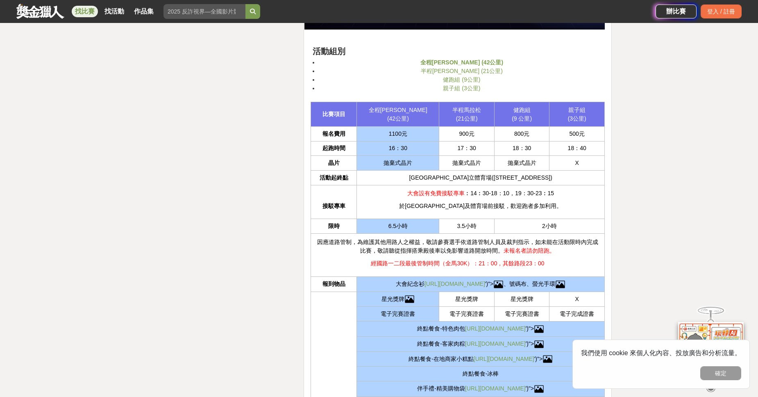 This screenshot has width=758, height=397. Describe the element at coordinates (676, 11) in the screenshot. I see `div: 辦比賽` at that location.